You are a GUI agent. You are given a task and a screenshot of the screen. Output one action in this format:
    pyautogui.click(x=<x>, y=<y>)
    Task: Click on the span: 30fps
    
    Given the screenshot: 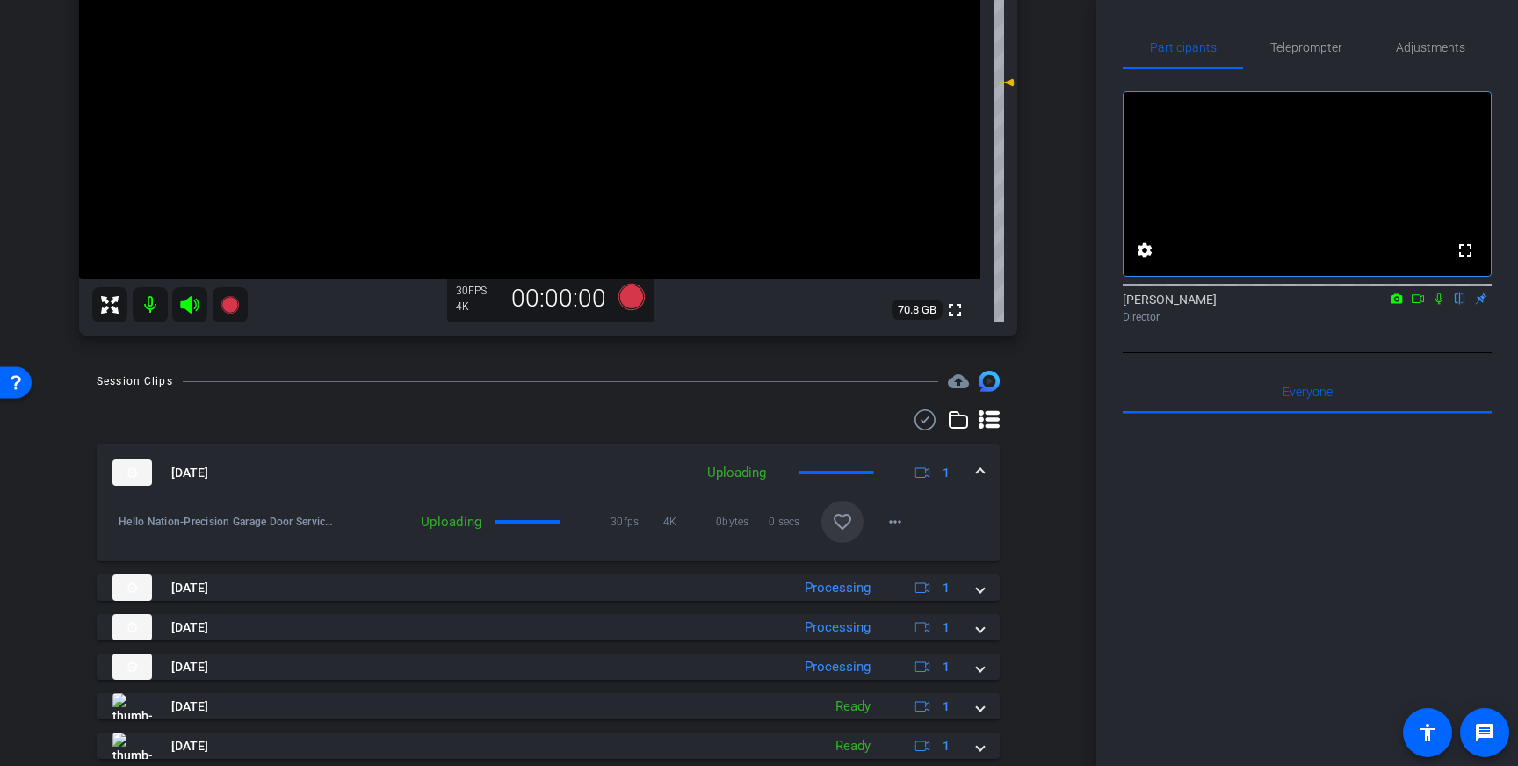 What is the action you would take?
    pyautogui.click(x=637, y=522)
    